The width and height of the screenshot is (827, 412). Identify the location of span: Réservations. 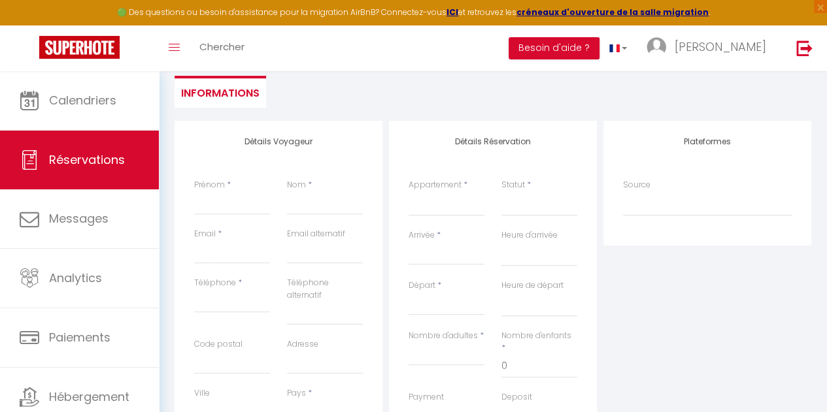
(87, 160).